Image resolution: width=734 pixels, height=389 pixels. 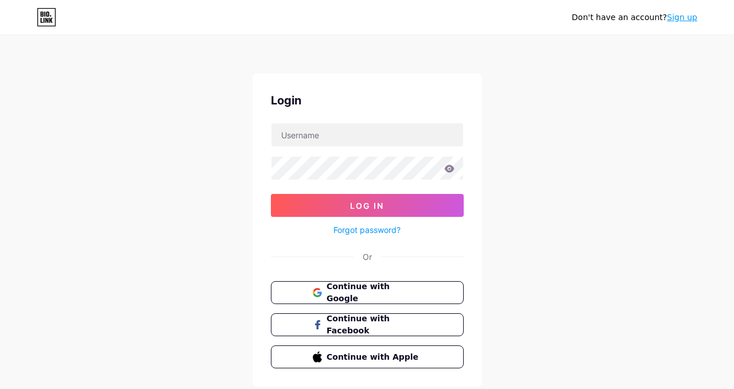 What do you see at coordinates (373, 293) in the screenshot?
I see `span: Continue with Google` at bounding box center [373, 293].